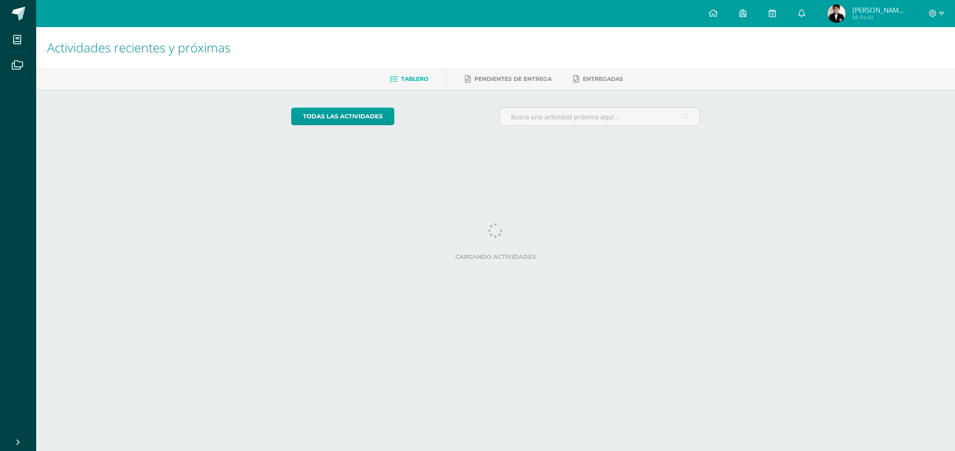 The image size is (955, 451). I want to click on span: Tablero, so click(414, 79).